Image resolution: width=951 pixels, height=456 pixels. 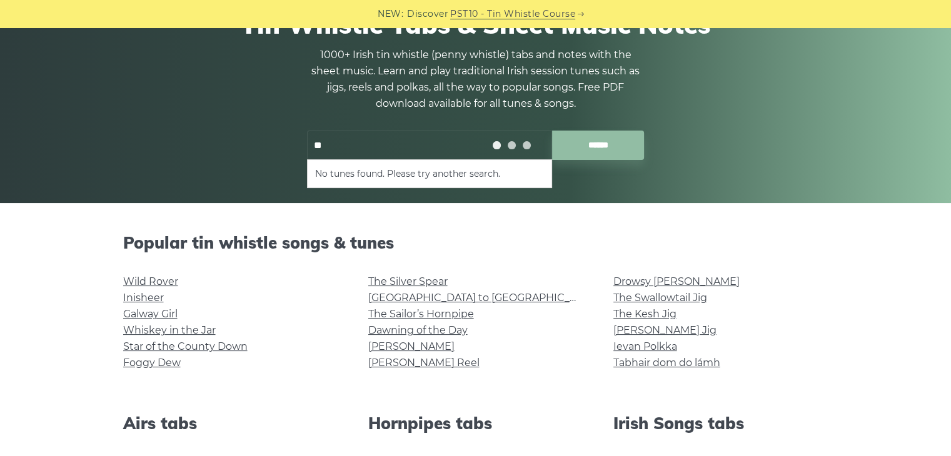 What do you see at coordinates (645, 346) in the screenshot?
I see `a: Ievan Polkka` at bounding box center [645, 346].